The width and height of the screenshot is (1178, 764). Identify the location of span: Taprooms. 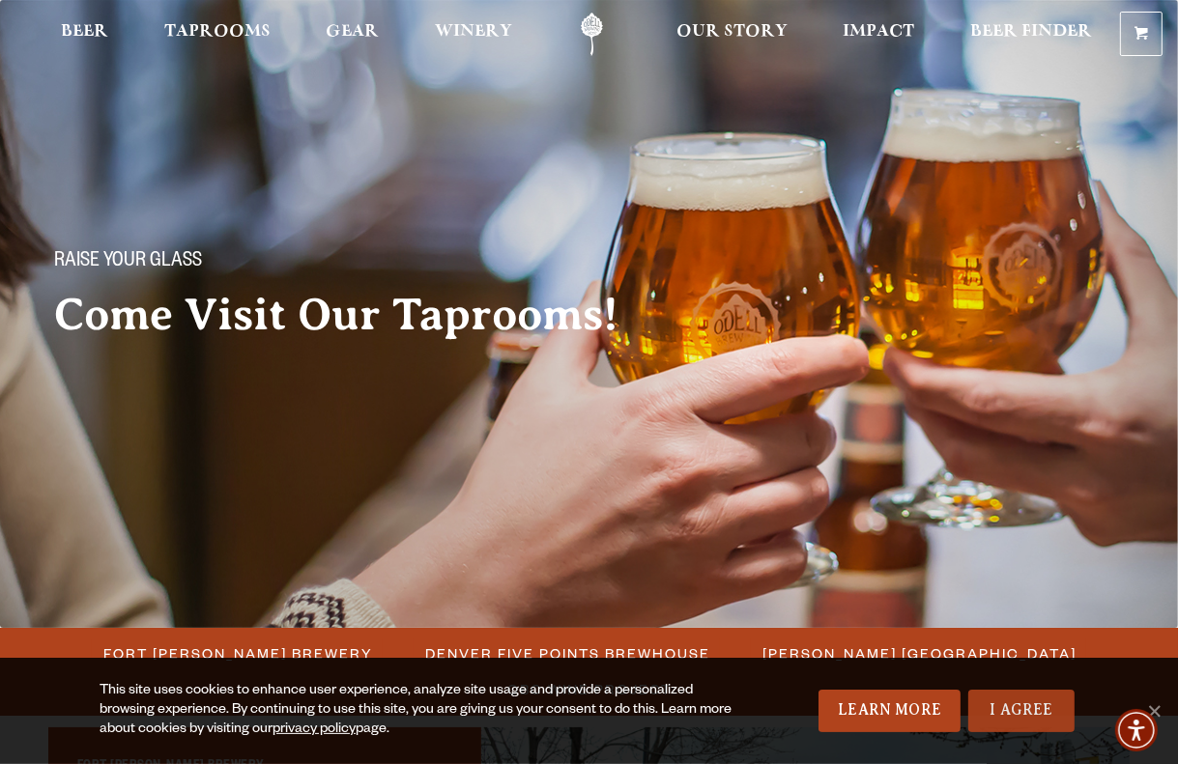
(217, 32).